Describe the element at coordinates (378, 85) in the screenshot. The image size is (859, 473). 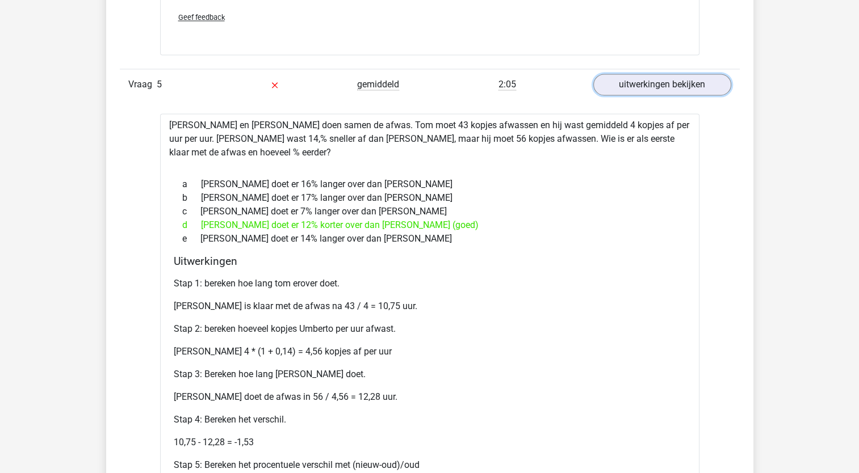
I see `span: gemiddeld` at that location.